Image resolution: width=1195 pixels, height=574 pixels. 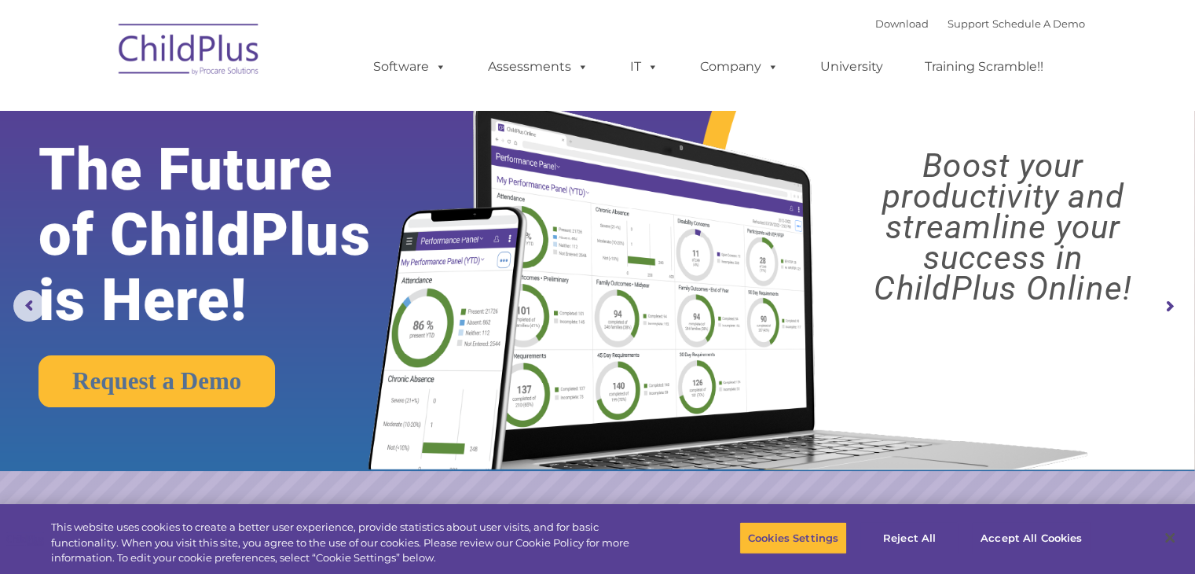 What do you see at coordinates (251, 174) in the screenshot?
I see `span: Phone number` at bounding box center [251, 174].